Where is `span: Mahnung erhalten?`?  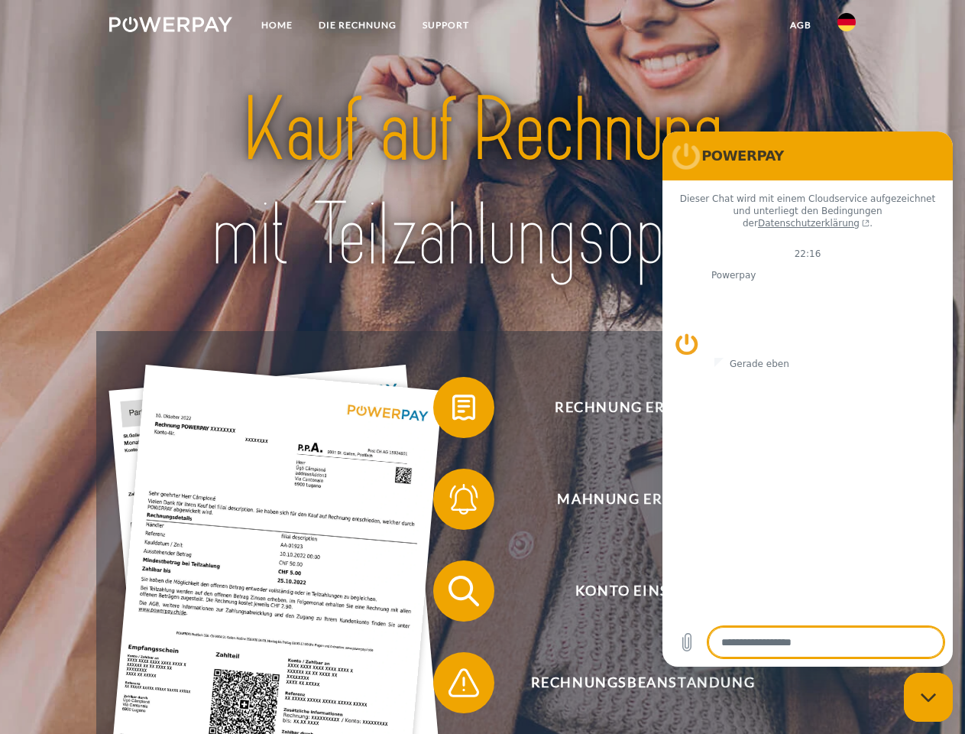 span: Mahnung erhalten? is located at coordinates (643, 499).